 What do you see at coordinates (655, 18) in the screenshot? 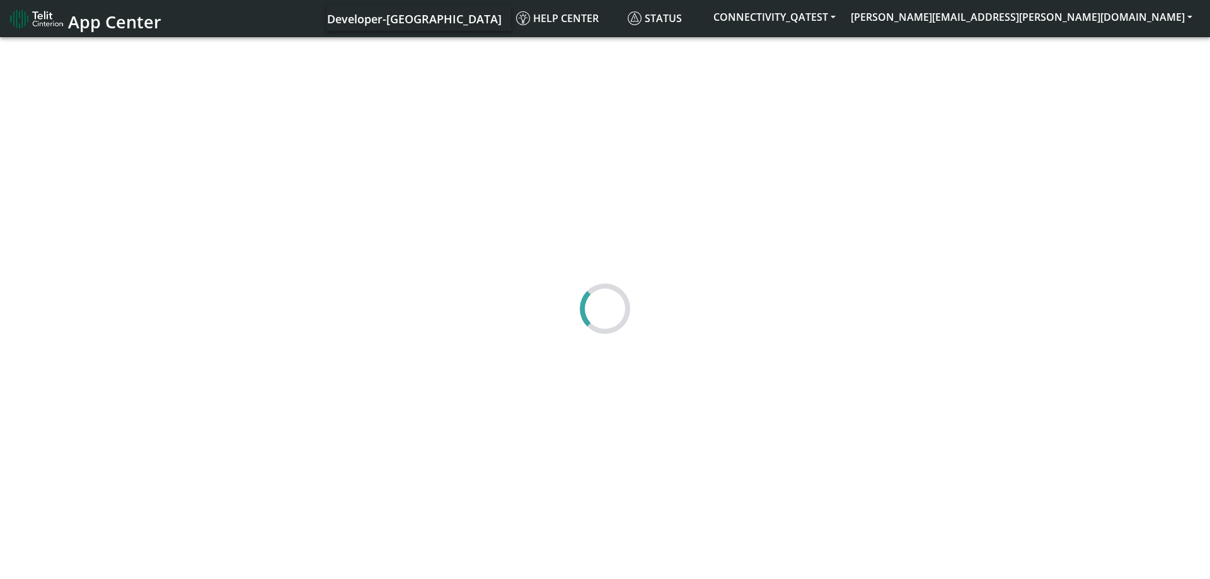
I see `span: Status` at bounding box center [655, 18].